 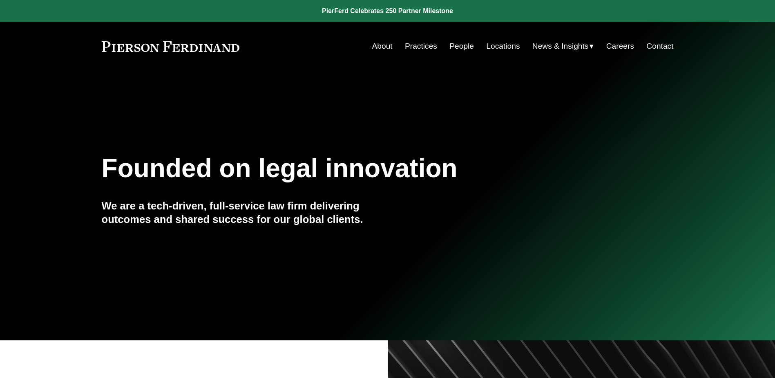 What do you see at coordinates (421, 46) in the screenshot?
I see `a: Practices` at bounding box center [421, 46].